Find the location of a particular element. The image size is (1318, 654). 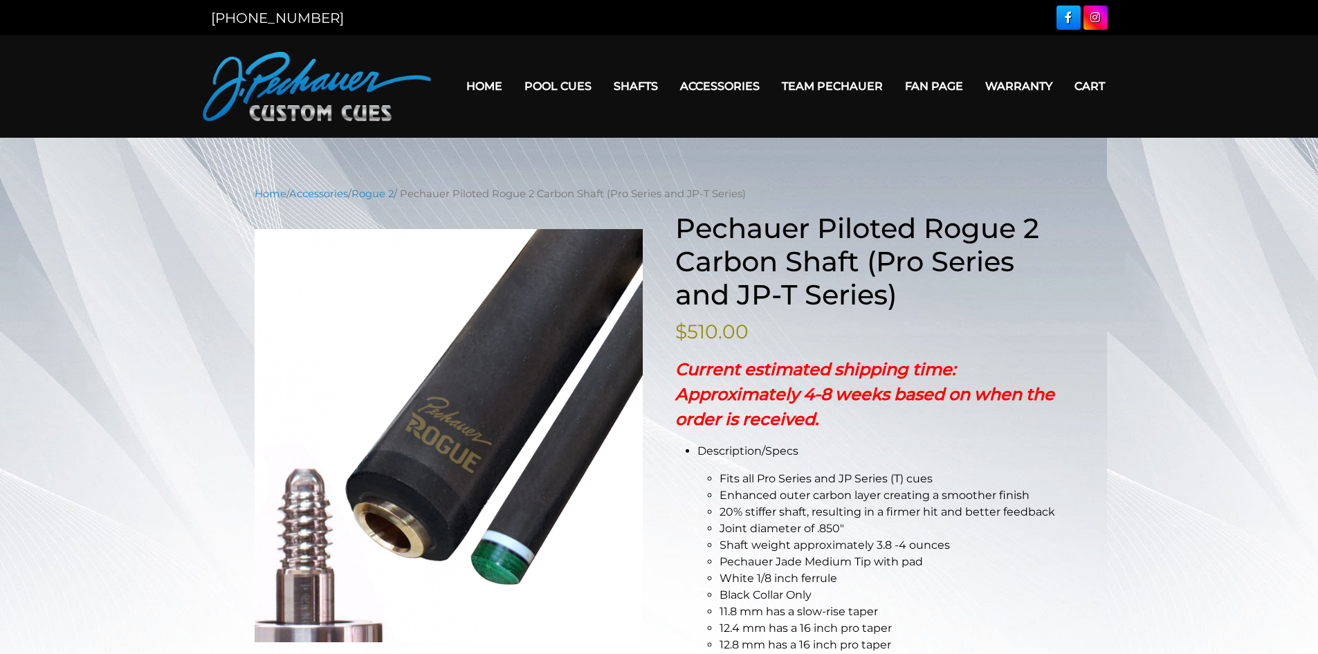

a: Fan Page is located at coordinates (934, 86).